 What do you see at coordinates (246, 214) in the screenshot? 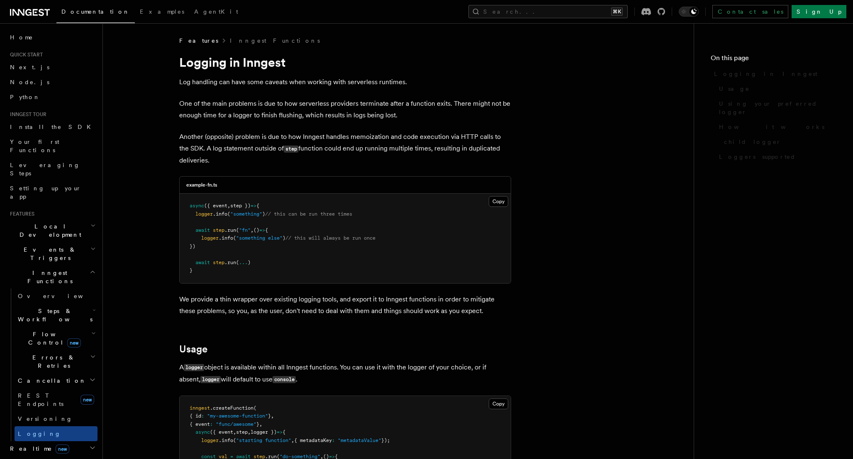
I see `span: "something"` at bounding box center [246, 214].